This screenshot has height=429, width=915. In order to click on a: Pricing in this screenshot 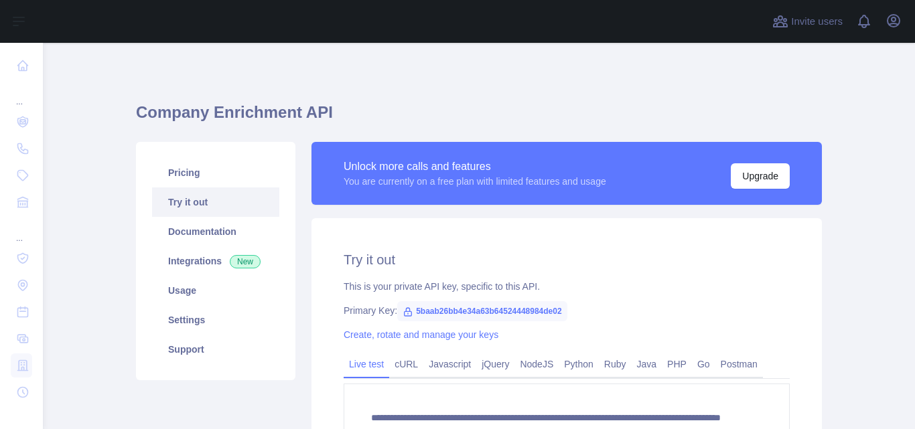, I will do `click(216, 173)`.